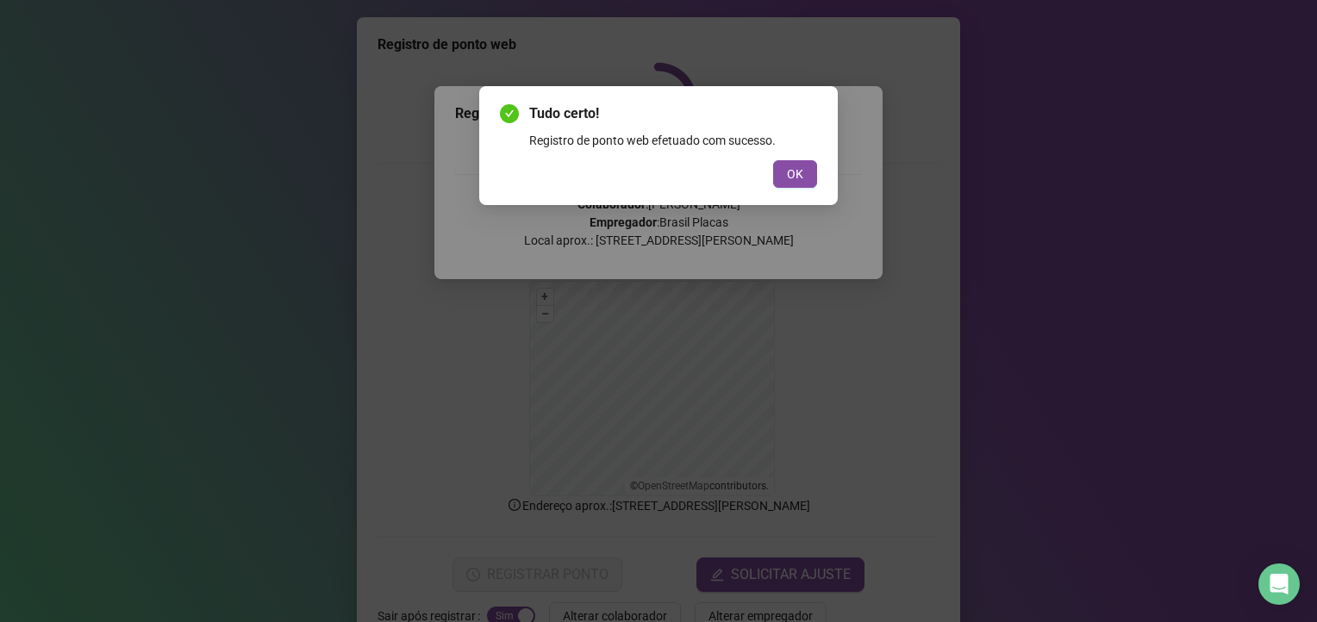 This screenshot has height=622, width=1317. Describe the element at coordinates (673, 114) in the screenshot. I see `span: Tudo certo!` at that location.